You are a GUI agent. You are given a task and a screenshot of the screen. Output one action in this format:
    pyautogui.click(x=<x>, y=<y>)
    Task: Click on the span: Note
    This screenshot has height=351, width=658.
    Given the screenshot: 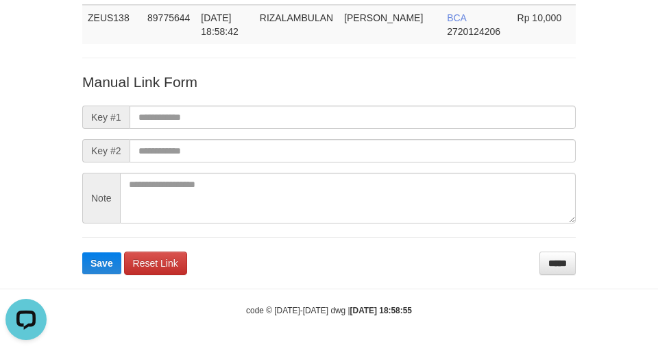 What is the action you would take?
    pyautogui.click(x=101, y=198)
    